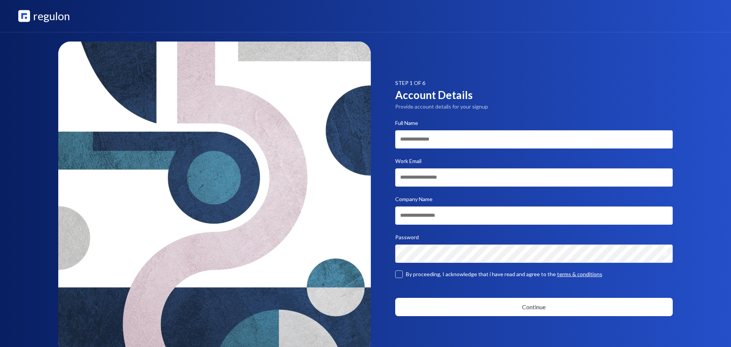 Image resolution: width=731 pixels, height=347 pixels. What do you see at coordinates (414, 199) in the screenshot?
I see `label: Company Name` at bounding box center [414, 199].